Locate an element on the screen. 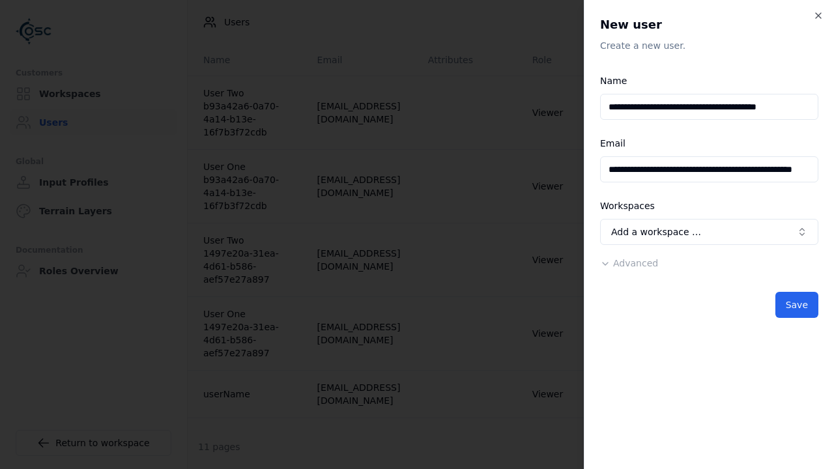 The image size is (834, 469). label: Email is located at coordinates (613, 143).